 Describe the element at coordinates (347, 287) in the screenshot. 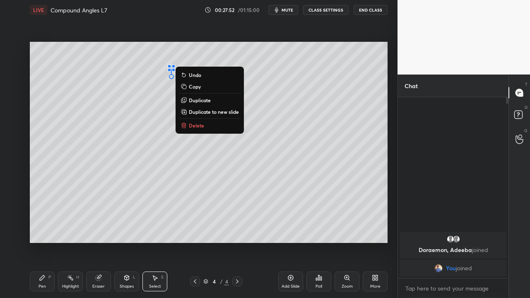

I see `div: Zoom` at that location.